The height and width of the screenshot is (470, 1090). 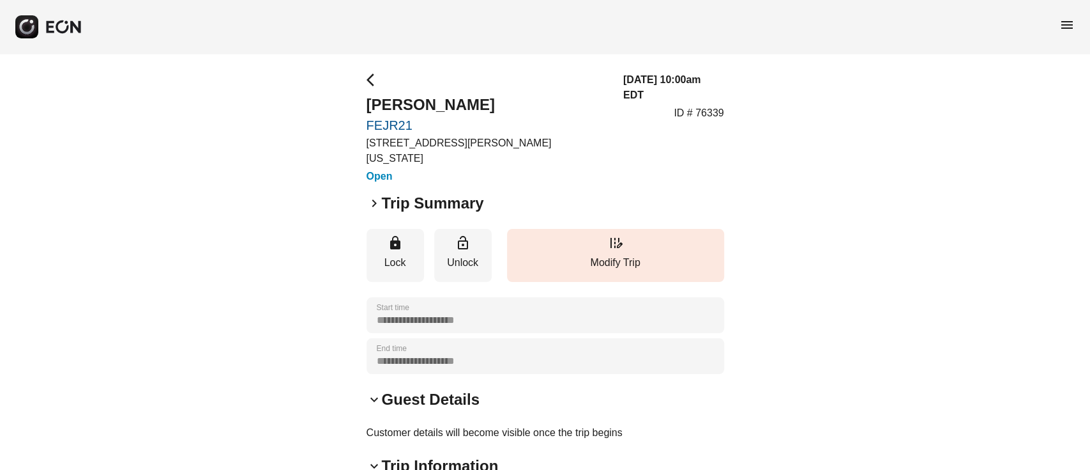 I want to click on span: edit_road, so click(x=616, y=243).